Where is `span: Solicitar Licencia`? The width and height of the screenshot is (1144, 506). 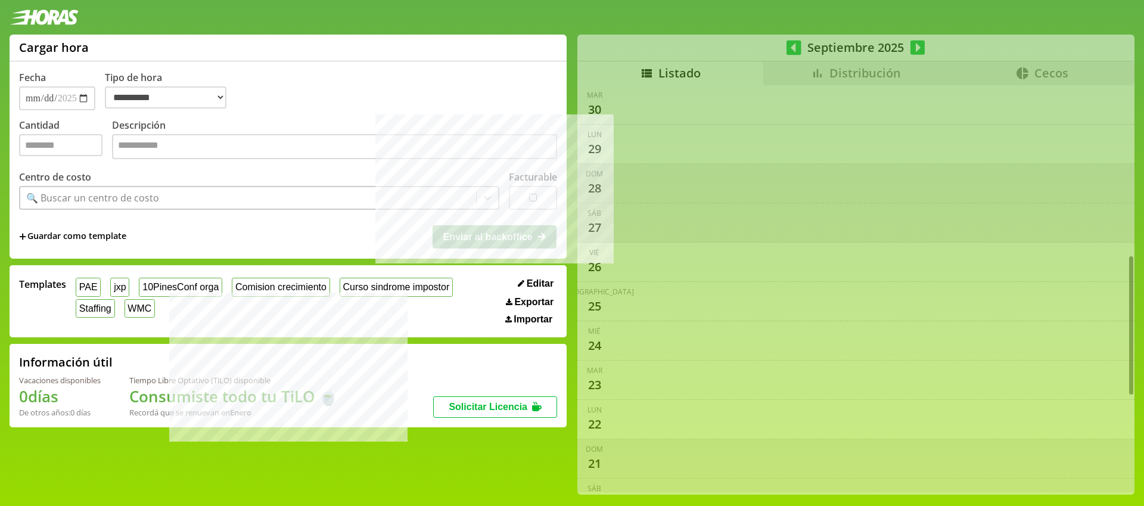 span: Solicitar Licencia is located at coordinates (488, 407).